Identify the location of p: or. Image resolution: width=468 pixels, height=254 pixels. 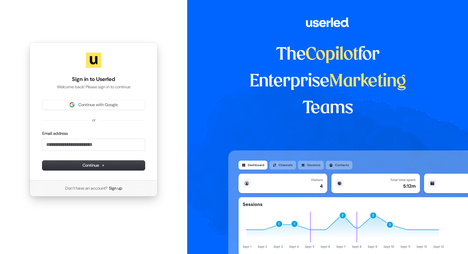
(94, 120).